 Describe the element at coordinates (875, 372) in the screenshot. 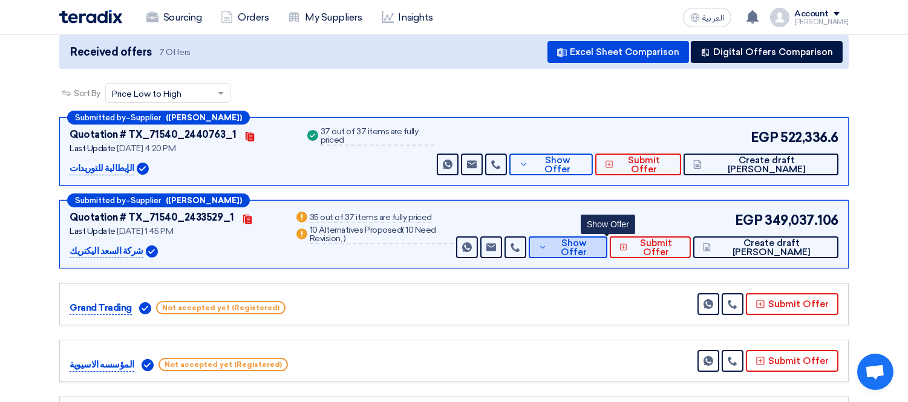

I see `div: Open chat` at that location.